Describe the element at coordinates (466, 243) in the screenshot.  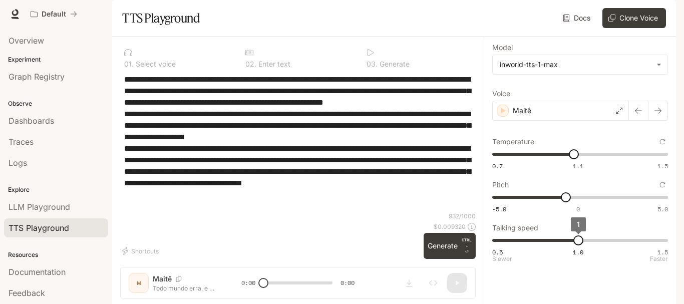
I see `p: CTRL +` at that location.